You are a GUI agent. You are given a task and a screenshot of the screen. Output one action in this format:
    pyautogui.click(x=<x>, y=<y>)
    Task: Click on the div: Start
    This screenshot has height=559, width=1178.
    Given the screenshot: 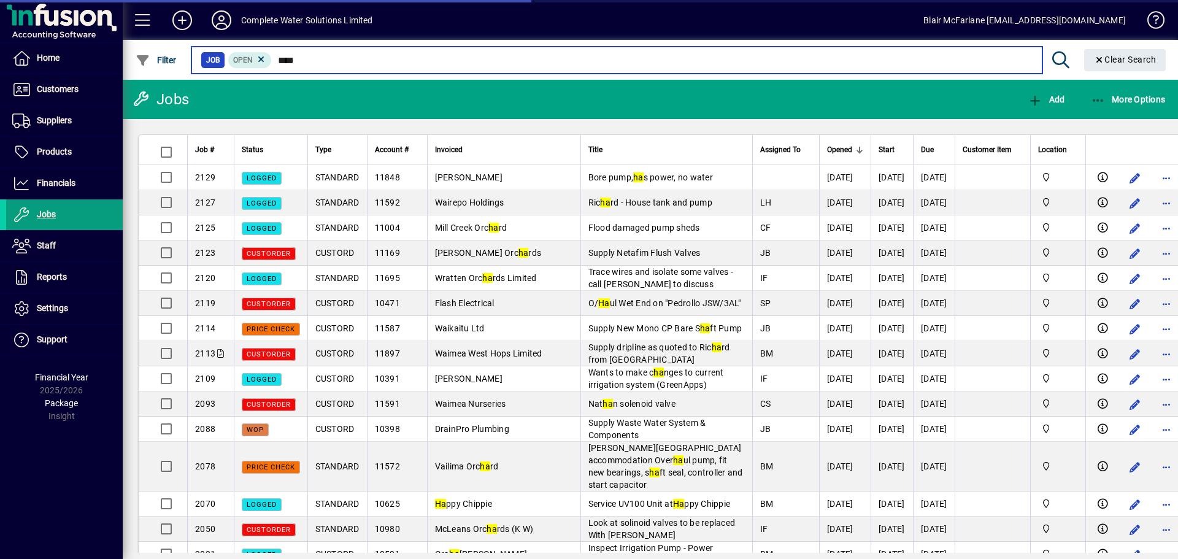 What is the action you would take?
    pyautogui.click(x=892, y=150)
    